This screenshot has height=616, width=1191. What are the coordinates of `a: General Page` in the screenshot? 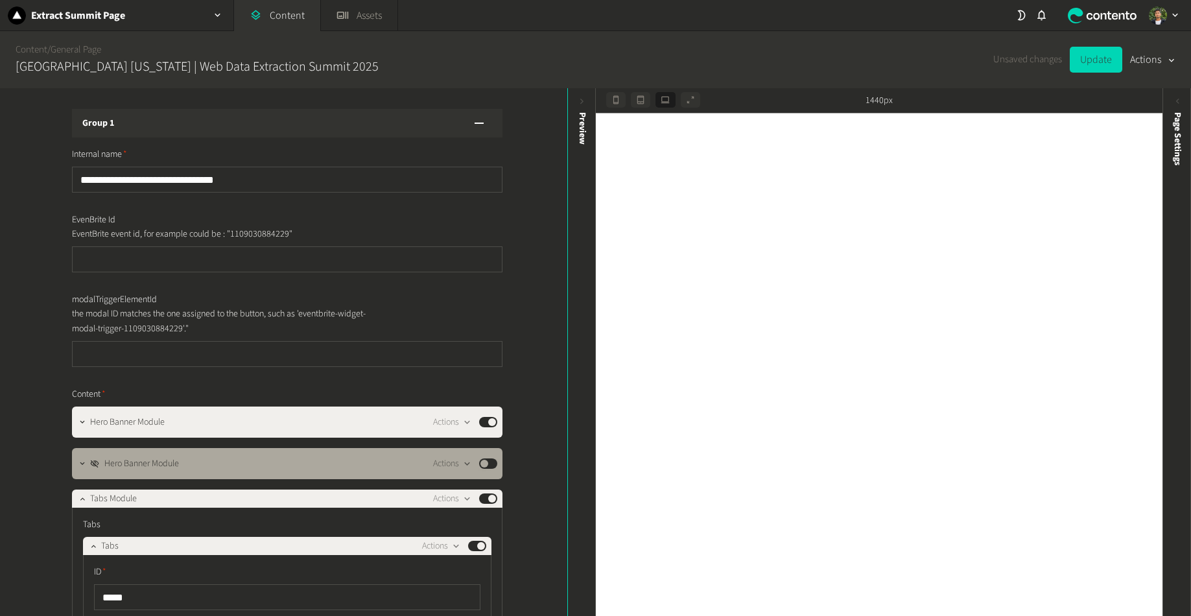 It's located at (76, 49).